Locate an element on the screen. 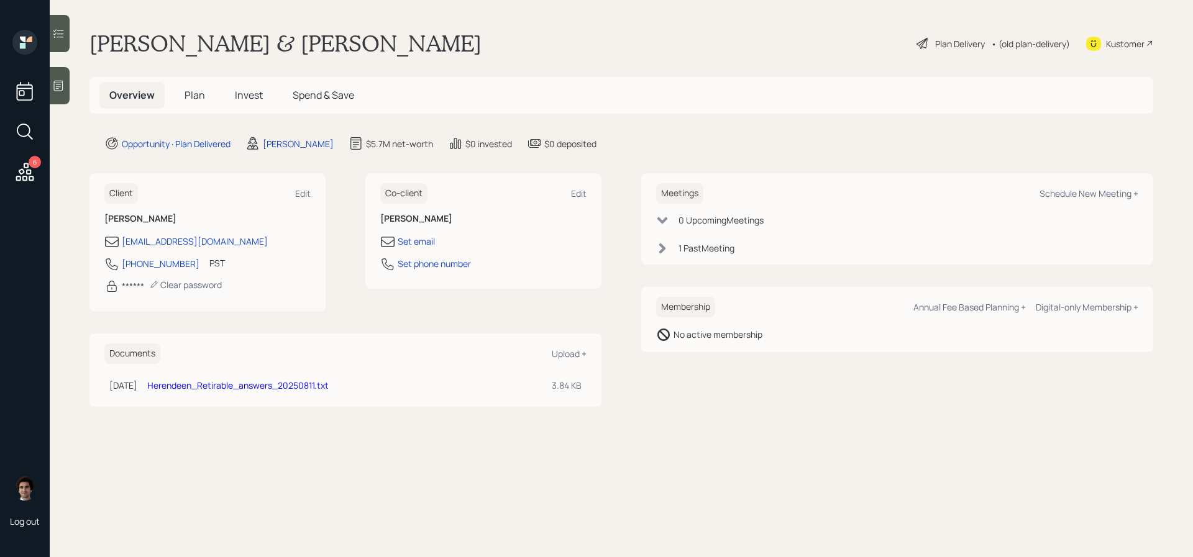 This screenshot has width=1193, height=557. div: Annual Fee Based Planning + is located at coordinates (969, 307).